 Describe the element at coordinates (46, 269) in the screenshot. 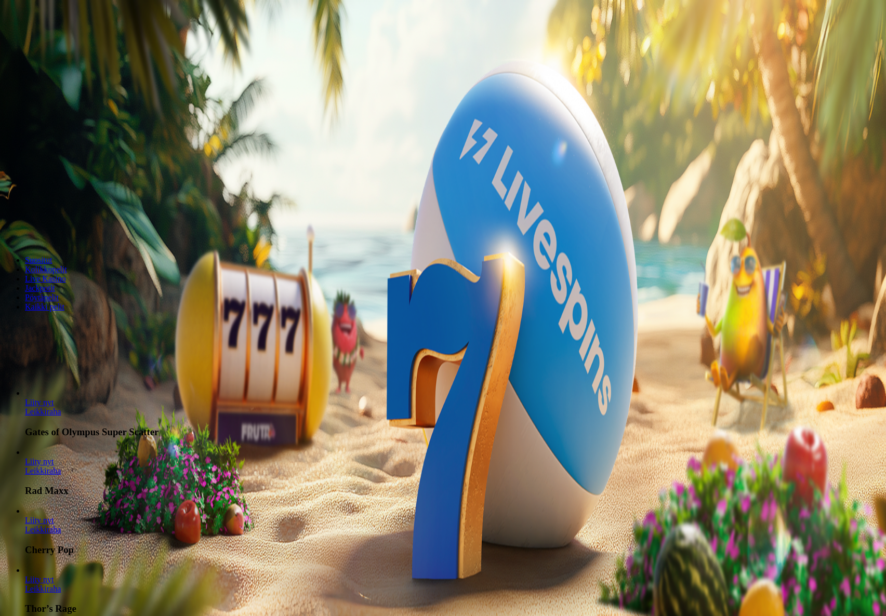

I see `span: Kolikkopelit` at that location.